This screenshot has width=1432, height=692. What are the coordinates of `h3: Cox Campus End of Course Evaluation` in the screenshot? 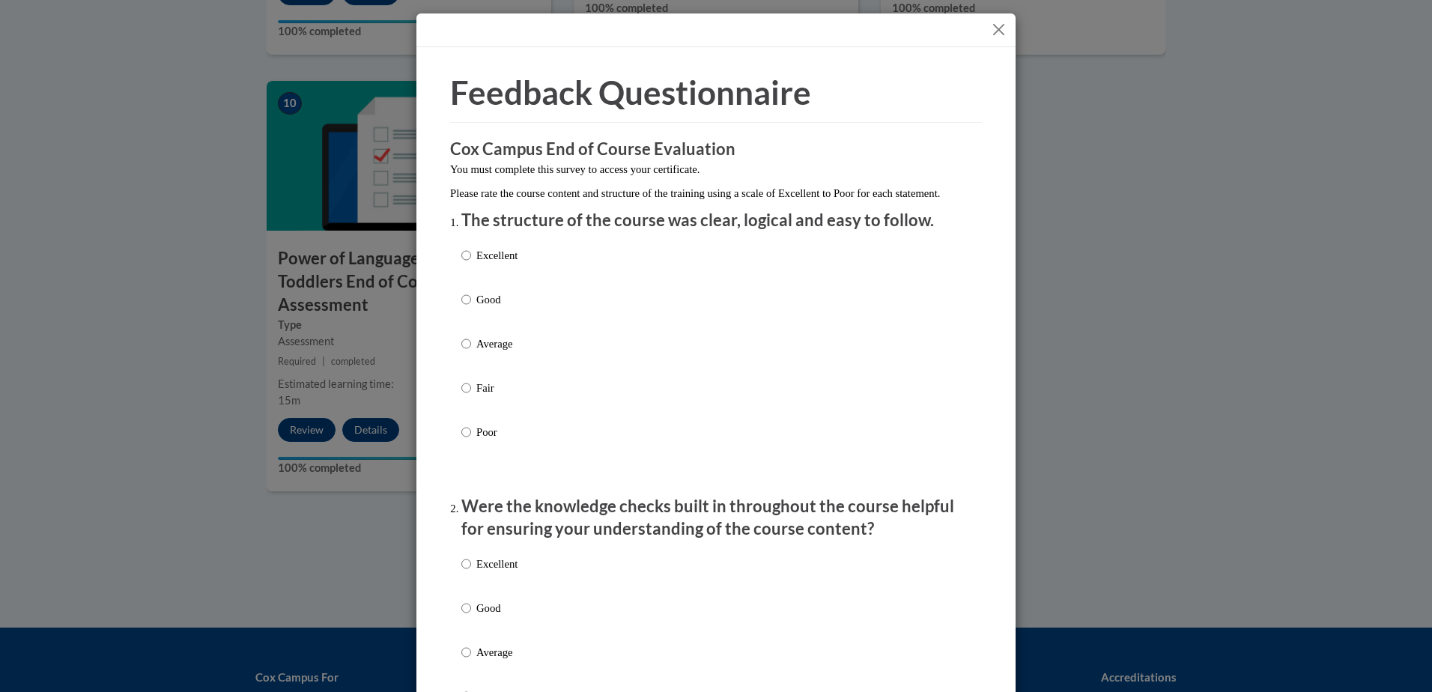 It's located at (716, 149).